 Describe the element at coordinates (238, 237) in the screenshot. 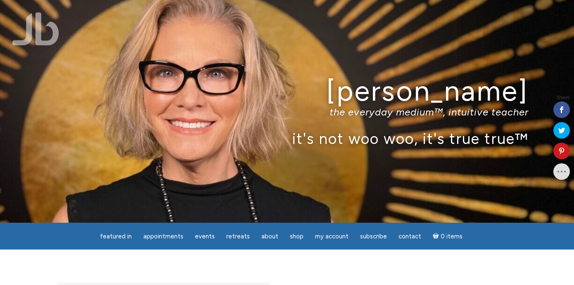

I see `span: Retreats` at that location.